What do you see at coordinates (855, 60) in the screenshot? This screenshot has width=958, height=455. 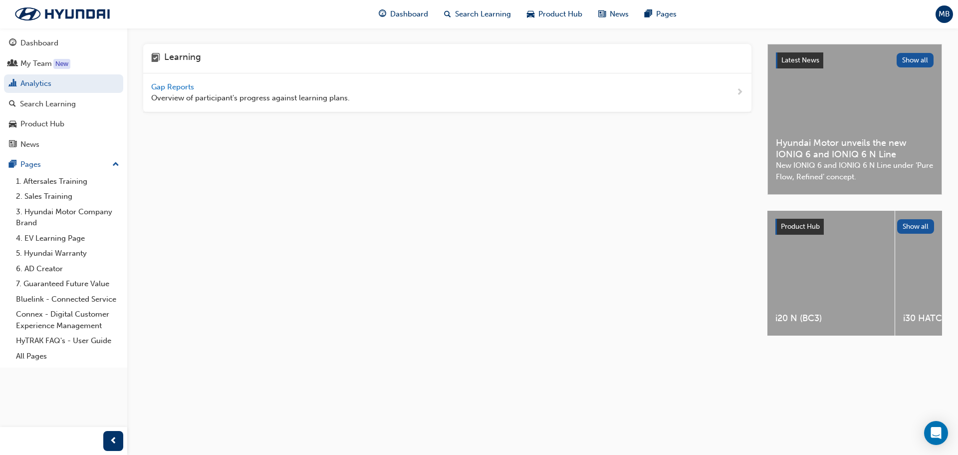 I see `a: Latest NewsShow all` at bounding box center [855, 60].